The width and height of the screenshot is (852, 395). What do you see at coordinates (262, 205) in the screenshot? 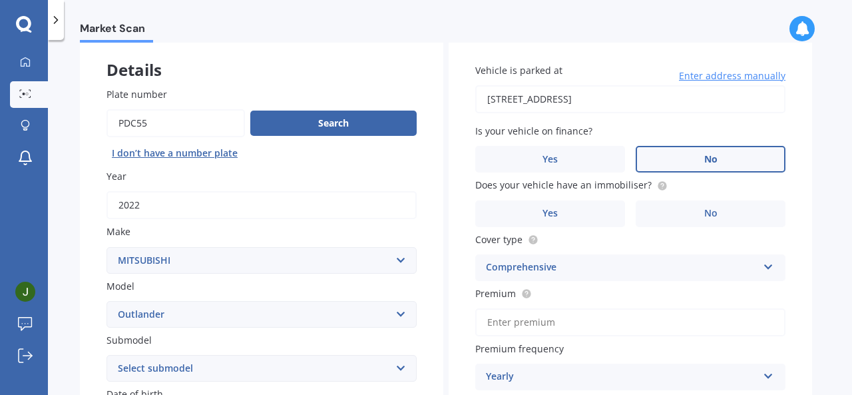
I see `input: YYYY` at bounding box center [262, 205].